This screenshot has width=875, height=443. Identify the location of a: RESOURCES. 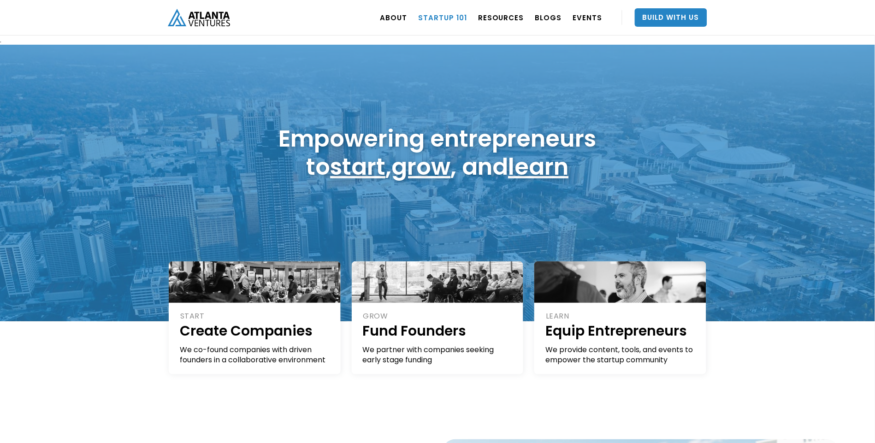
(501, 18).